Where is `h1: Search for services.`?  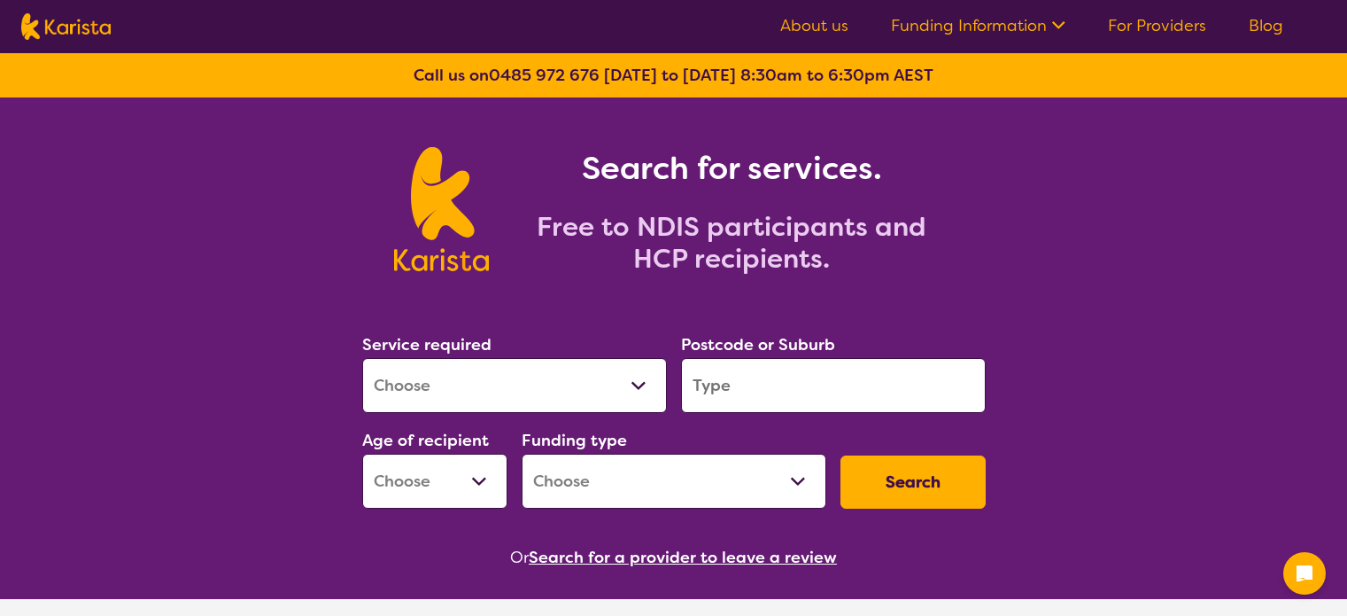
h1: Search for services. is located at coordinates (732, 168).